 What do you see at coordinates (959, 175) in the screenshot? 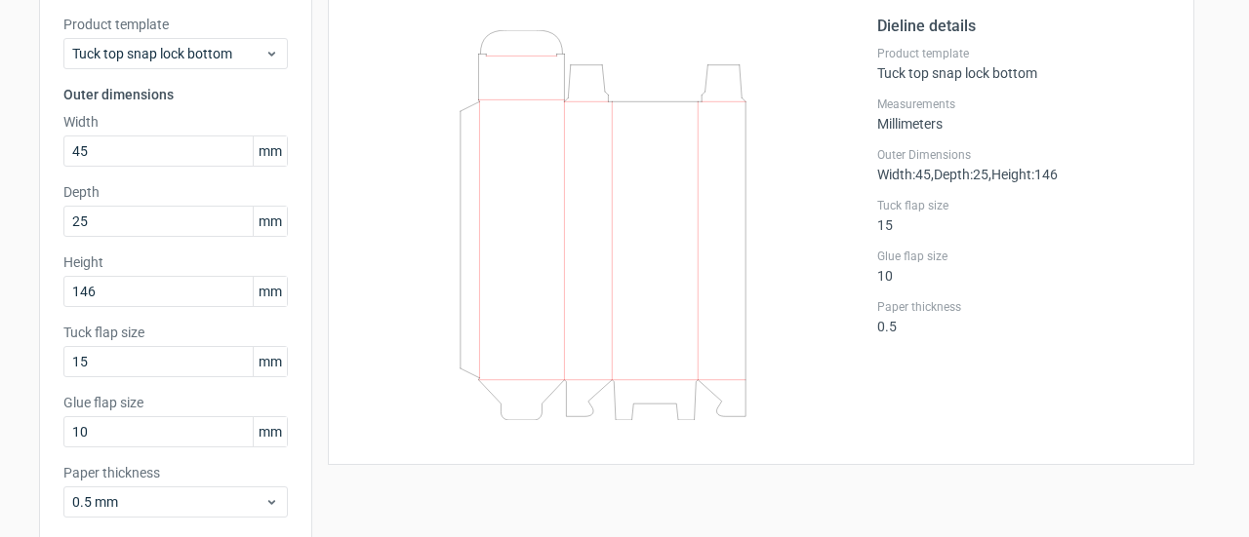
I see `span: , Depth : 25` at bounding box center [959, 175].